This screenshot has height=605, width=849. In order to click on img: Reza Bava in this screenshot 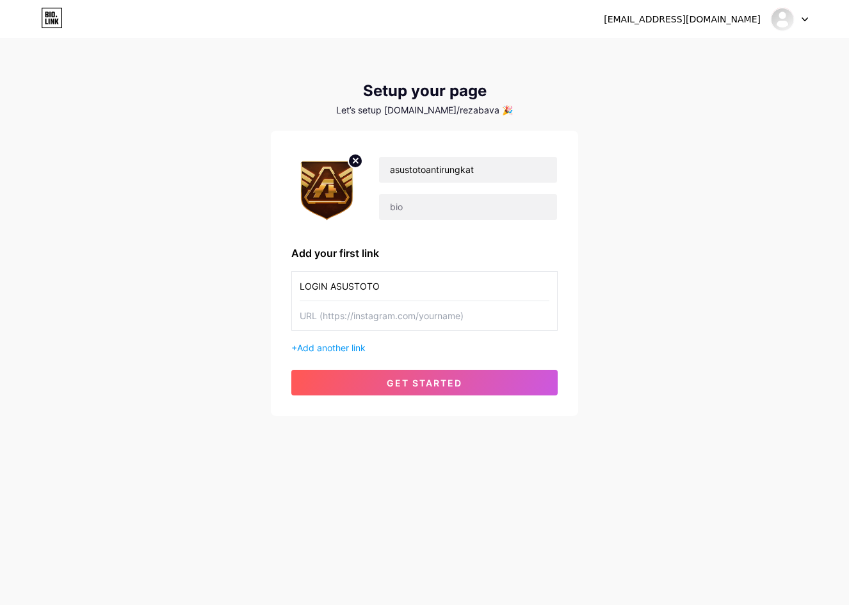, I will do `click(783, 19)`.